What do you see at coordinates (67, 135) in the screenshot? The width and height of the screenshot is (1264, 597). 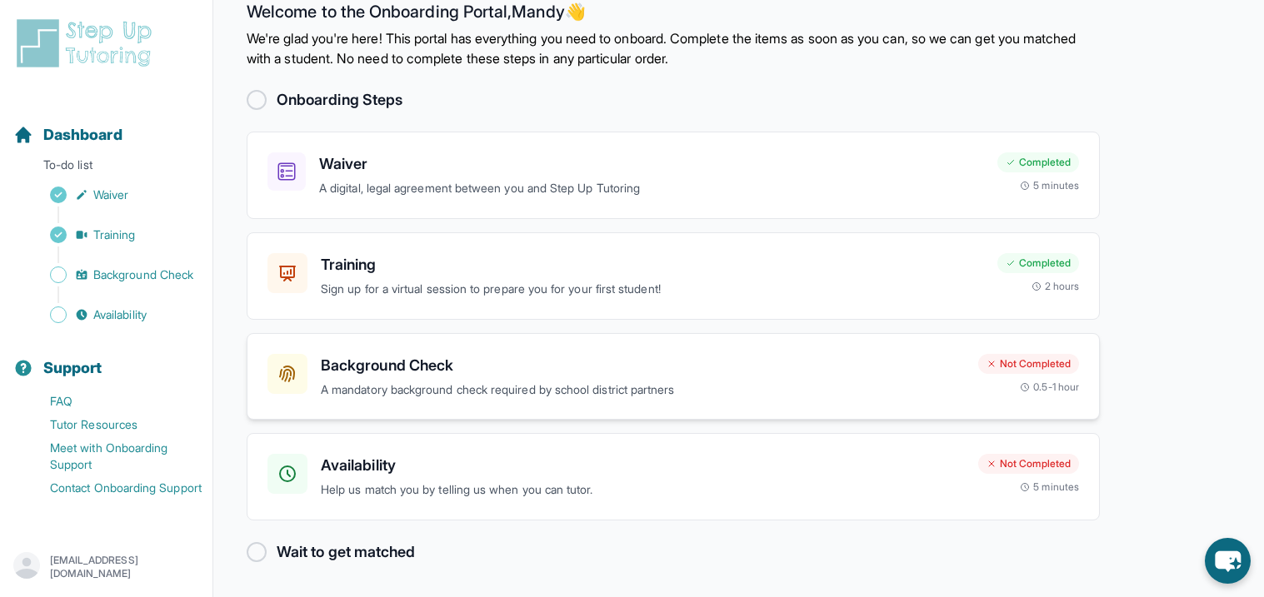 I see `a: Dashboard` at bounding box center [67, 135].